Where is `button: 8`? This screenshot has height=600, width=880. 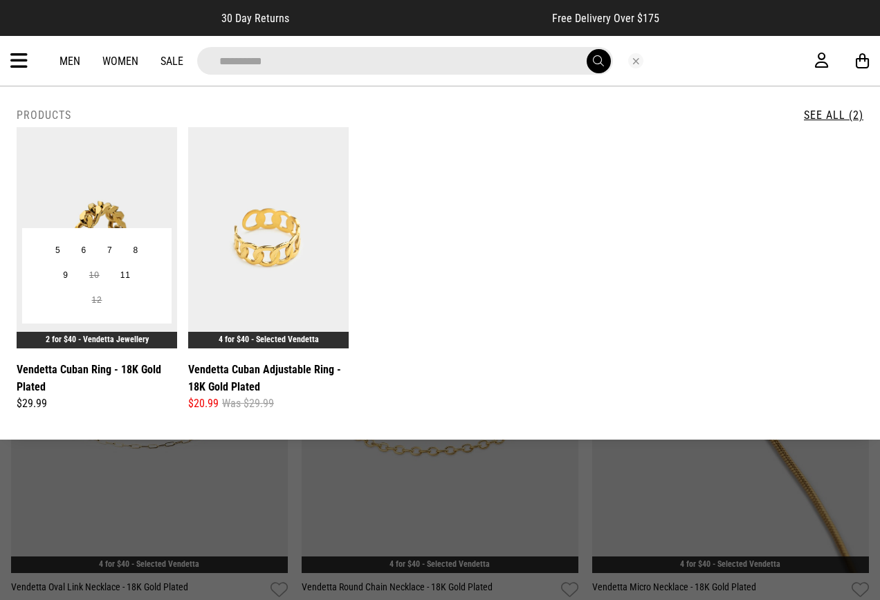
button: 8 is located at coordinates (135, 251).